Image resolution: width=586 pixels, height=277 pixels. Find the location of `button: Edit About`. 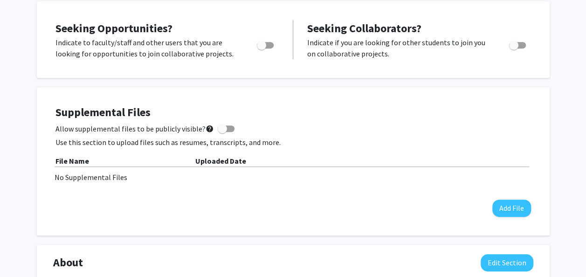

button: Edit About is located at coordinates (507, 263).